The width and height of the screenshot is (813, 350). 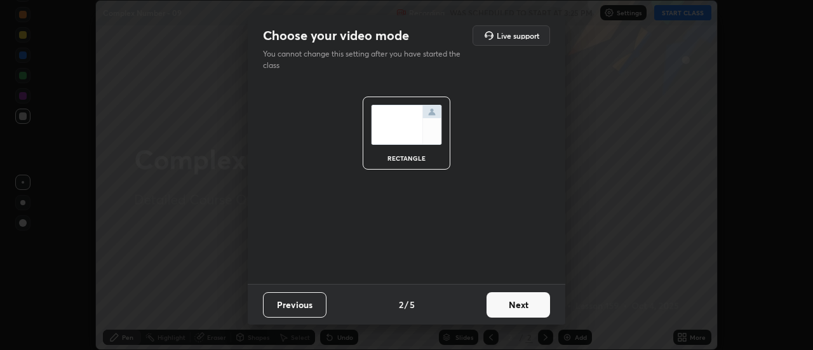 I want to click on h4: 5, so click(x=412, y=304).